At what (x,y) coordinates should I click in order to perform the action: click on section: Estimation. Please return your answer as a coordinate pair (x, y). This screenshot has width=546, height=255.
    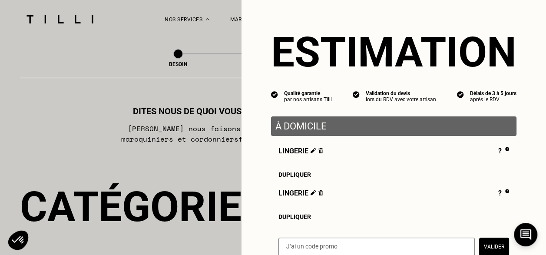
    Looking at the image, I should click on (393, 52).